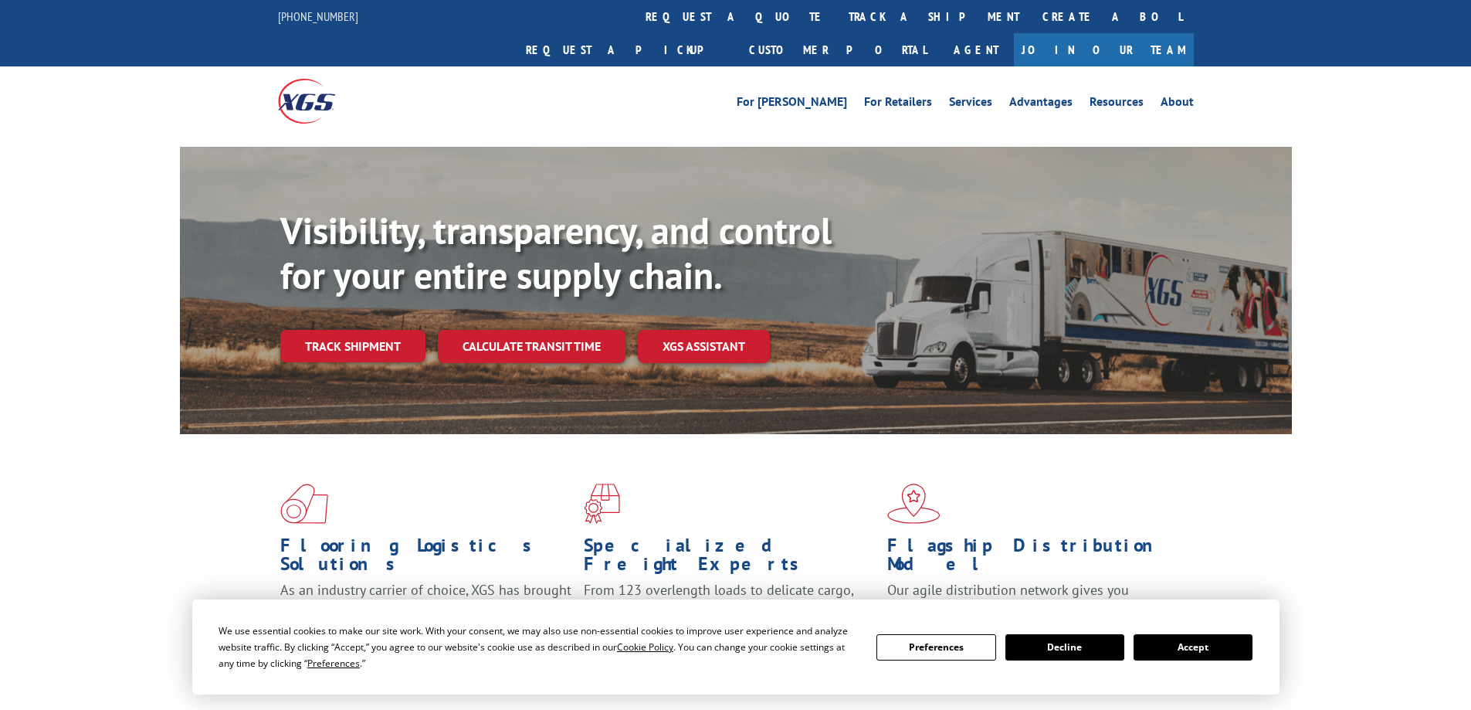 This screenshot has width=1471, height=710. What do you see at coordinates (1177, 104) in the screenshot?
I see `a: About` at bounding box center [1177, 104].